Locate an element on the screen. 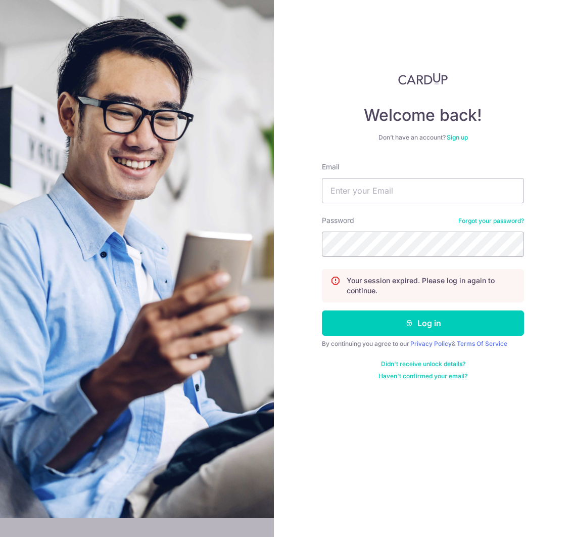 The width and height of the screenshot is (572, 537). input: Enter your Email is located at coordinates (423, 191).